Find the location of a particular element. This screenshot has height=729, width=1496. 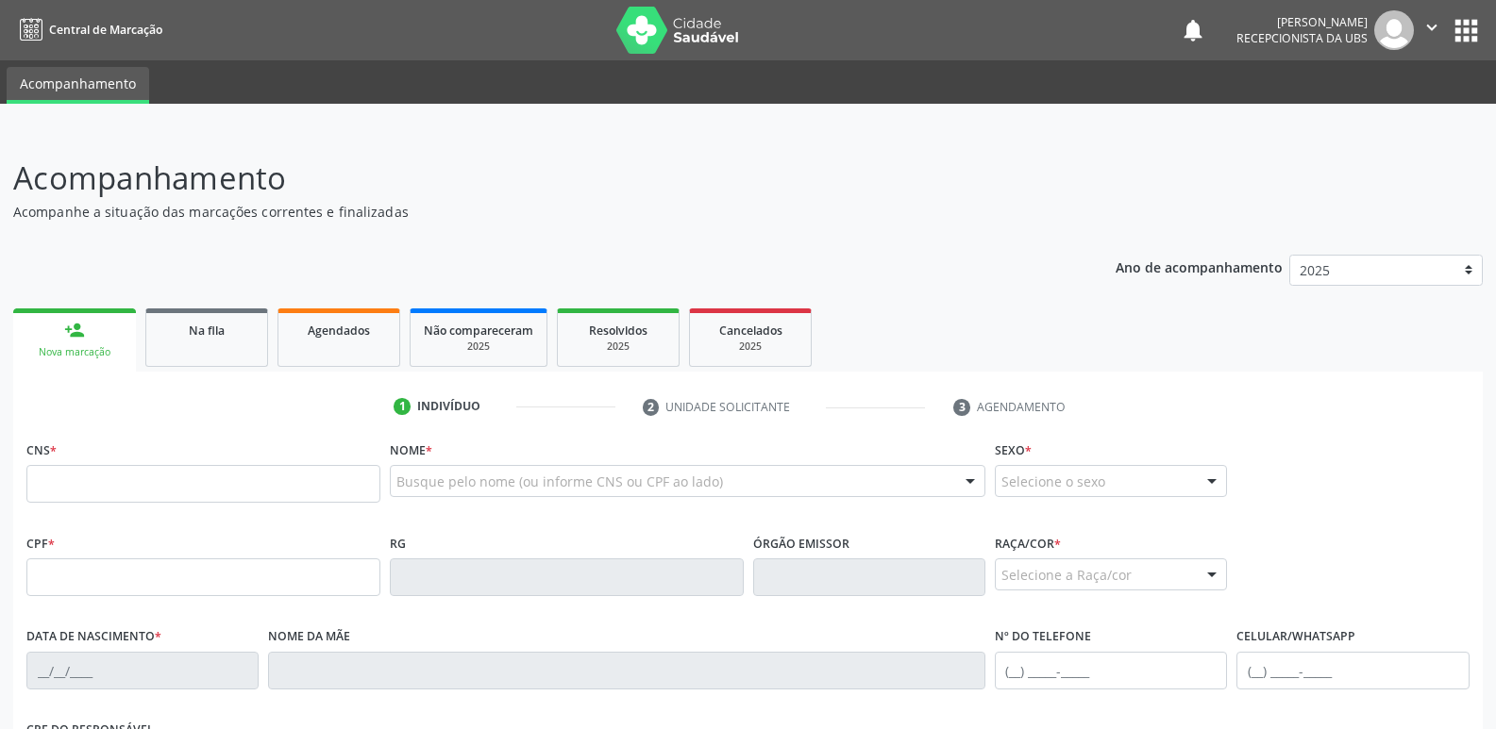

span: Não compareceram is located at coordinates (478, 330).